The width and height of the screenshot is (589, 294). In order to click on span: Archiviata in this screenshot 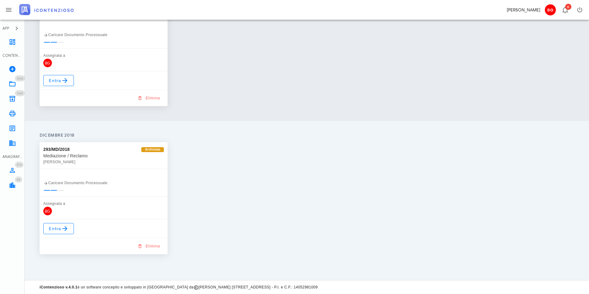, I will do `click(152, 150)`.